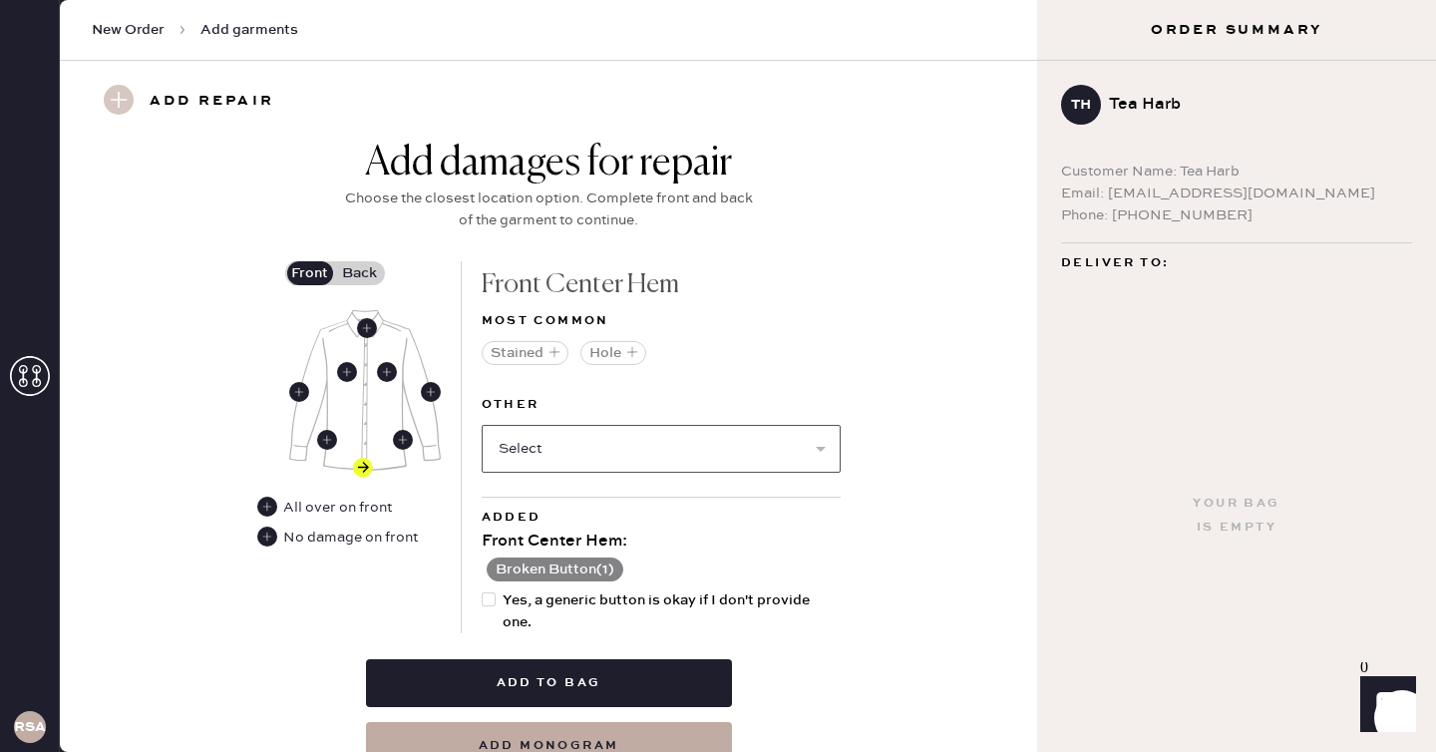  What do you see at coordinates (1081, 105) in the screenshot?
I see `h3: TH` at bounding box center [1081, 105].